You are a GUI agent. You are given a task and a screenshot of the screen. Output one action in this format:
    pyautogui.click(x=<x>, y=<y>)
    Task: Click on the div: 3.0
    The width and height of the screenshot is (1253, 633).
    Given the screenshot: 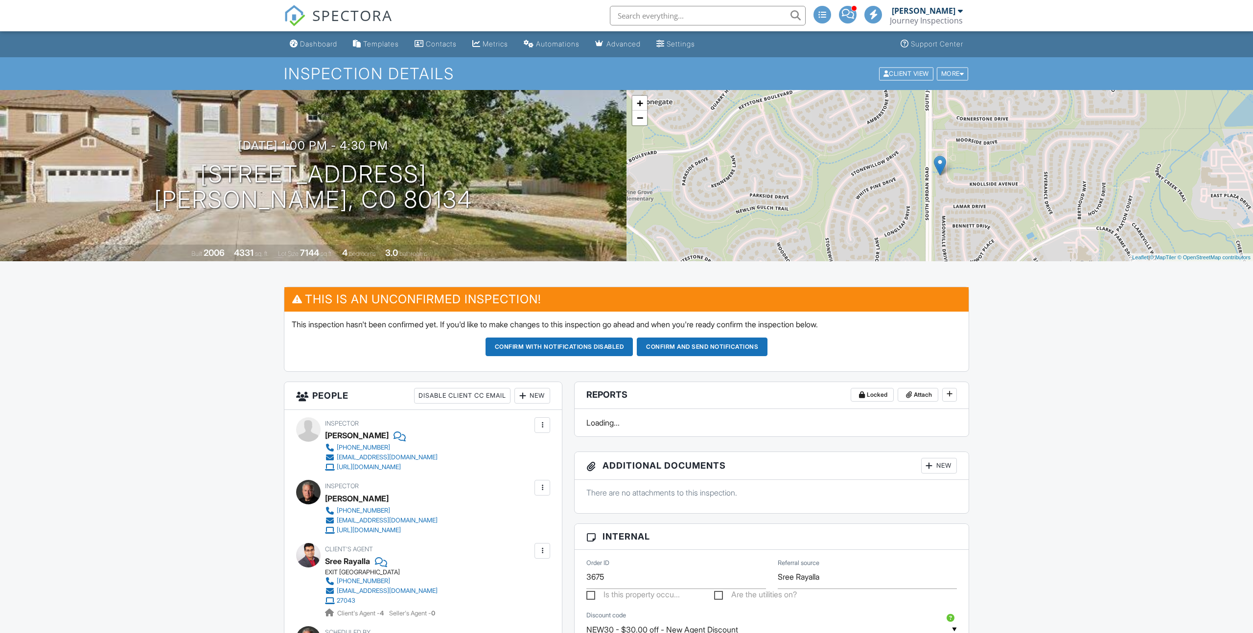 What is the action you would take?
    pyautogui.click(x=391, y=252)
    